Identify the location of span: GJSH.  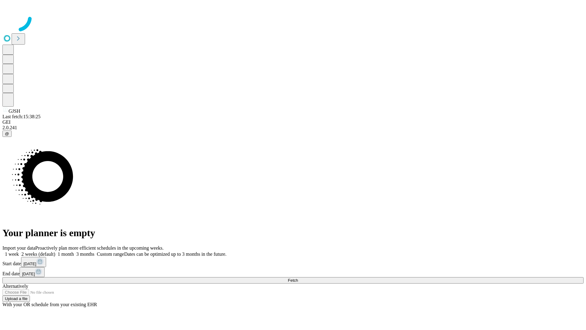
(14, 111).